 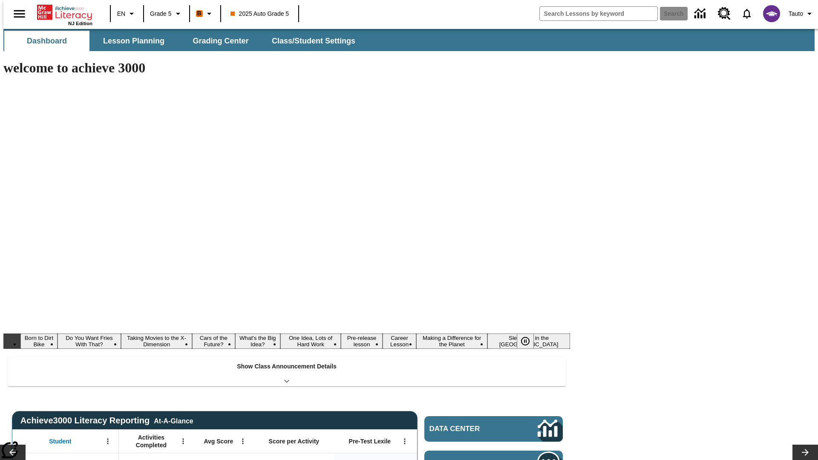 I want to click on span: Student, so click(x=60, y=441).